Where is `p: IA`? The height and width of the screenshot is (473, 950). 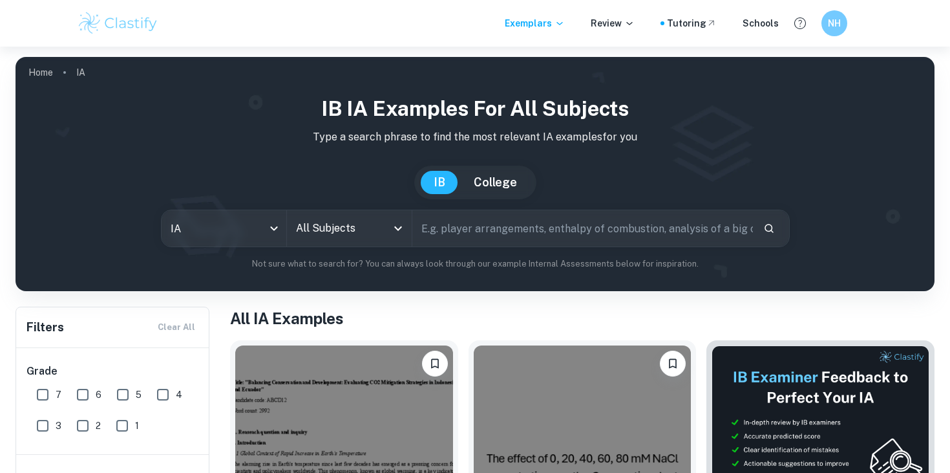
p: IA is located at coordinates (81, 72).